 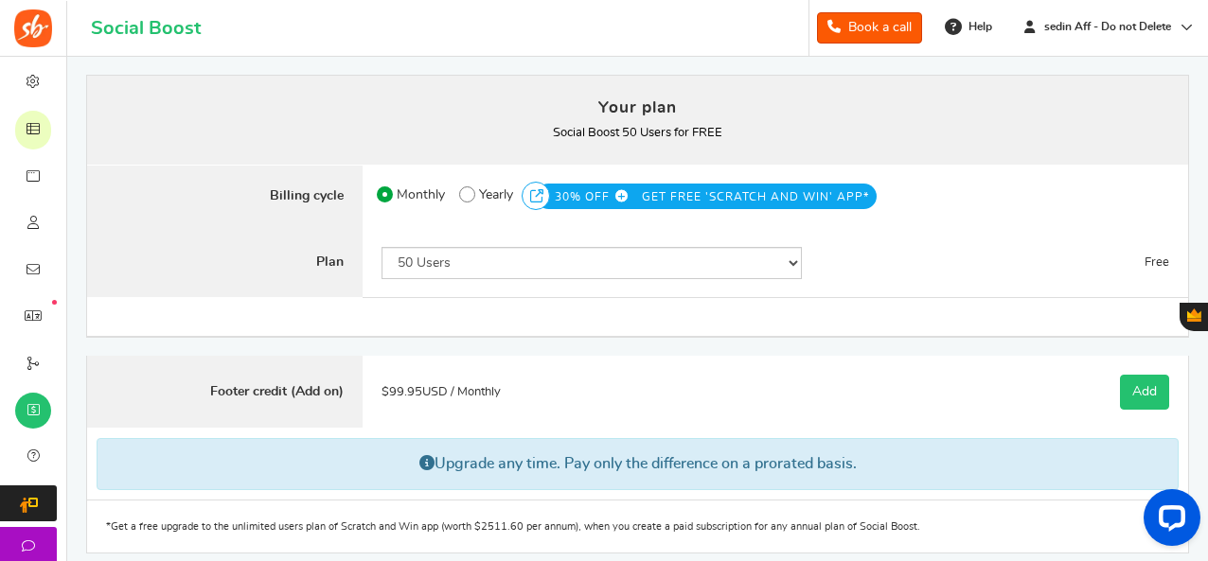 I want to click on span: Help, so click(x=978, y=27).